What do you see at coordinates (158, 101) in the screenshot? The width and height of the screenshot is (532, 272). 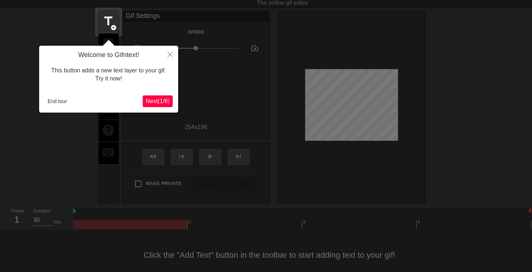 I see `button: Next` at bounding box center [158, 101].